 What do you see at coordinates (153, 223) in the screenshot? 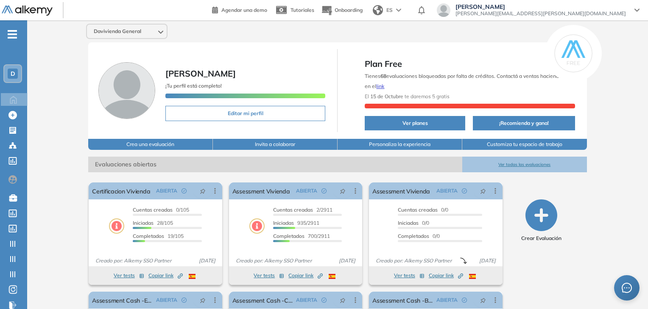
I see `span: 28/105` at bounding box center [153, 223].